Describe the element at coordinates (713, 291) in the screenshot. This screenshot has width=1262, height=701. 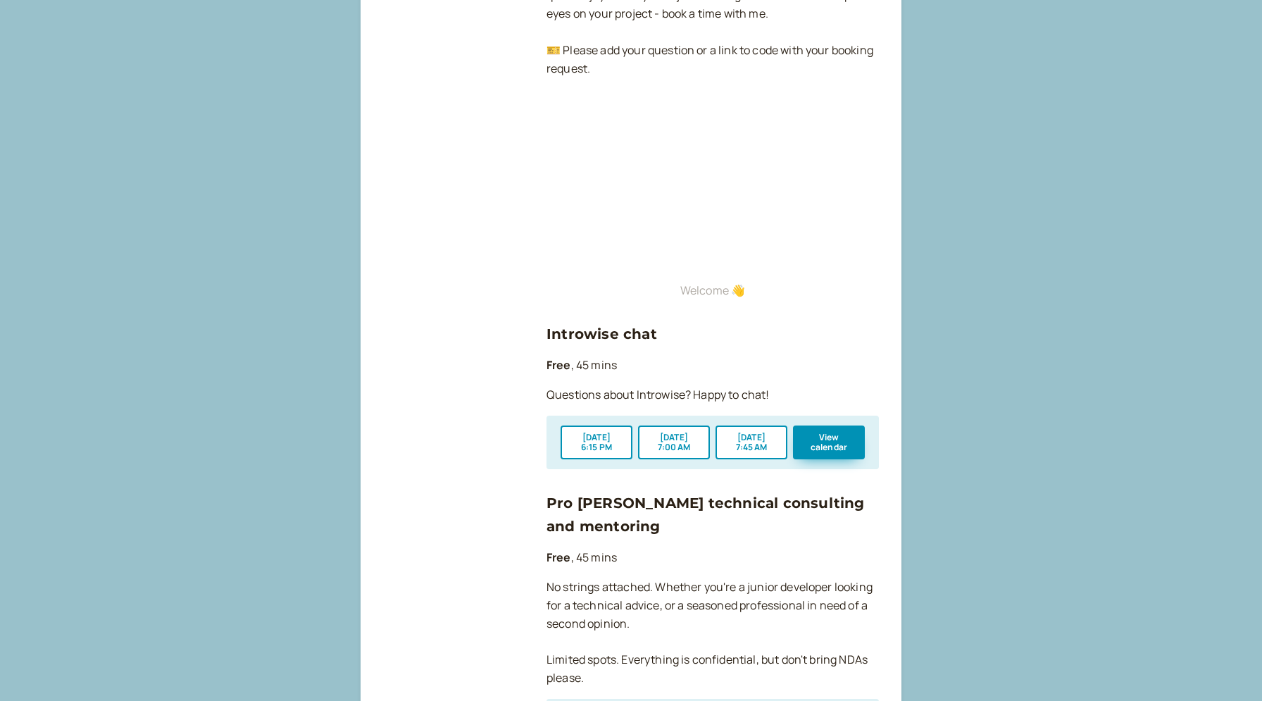
I see `figcaption: Welcome 👋` at that location.